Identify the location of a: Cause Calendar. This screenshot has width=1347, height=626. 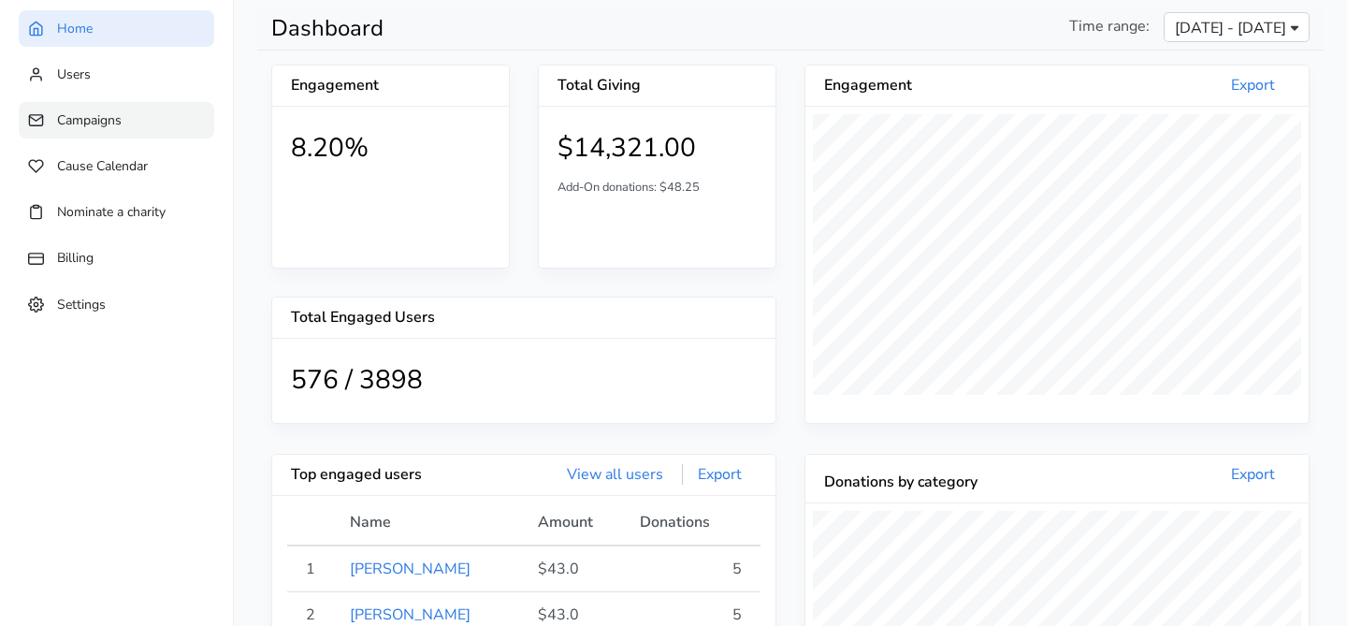
(116, 166).